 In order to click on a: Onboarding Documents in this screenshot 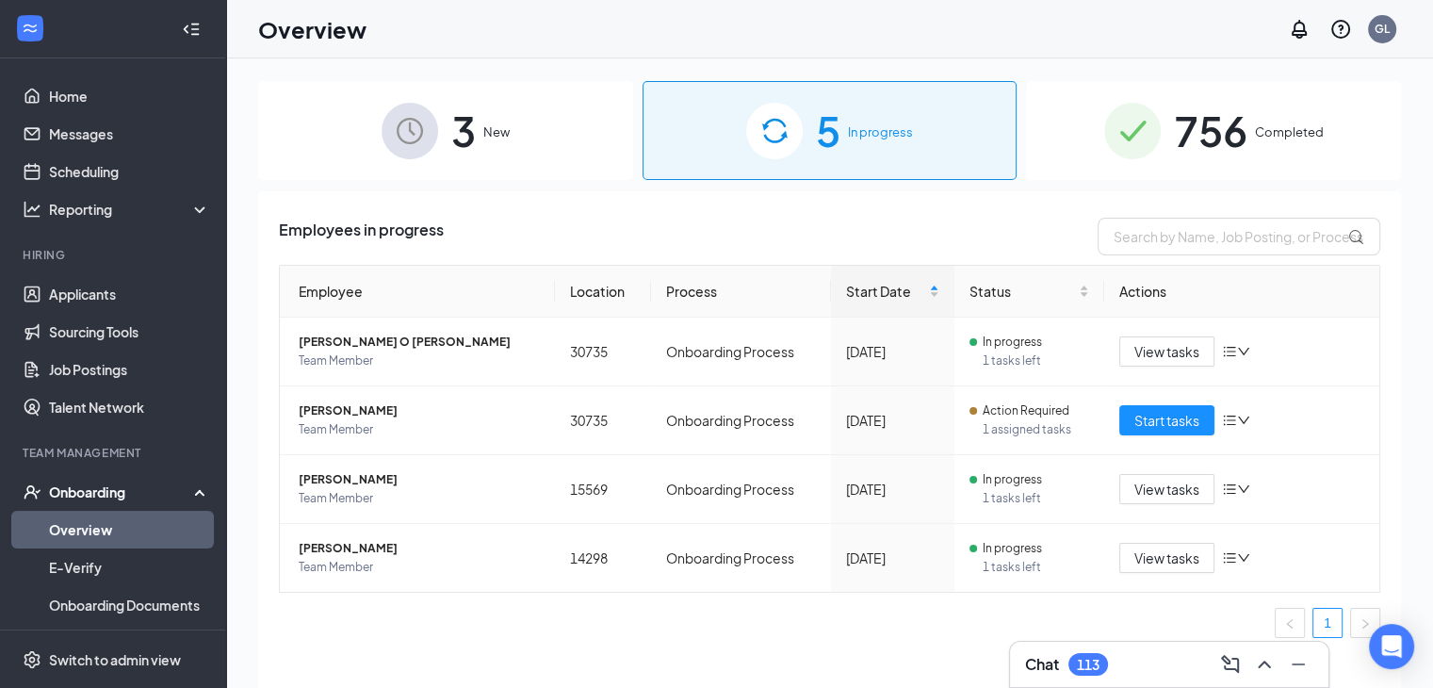, I will do `click(129, 605)`.